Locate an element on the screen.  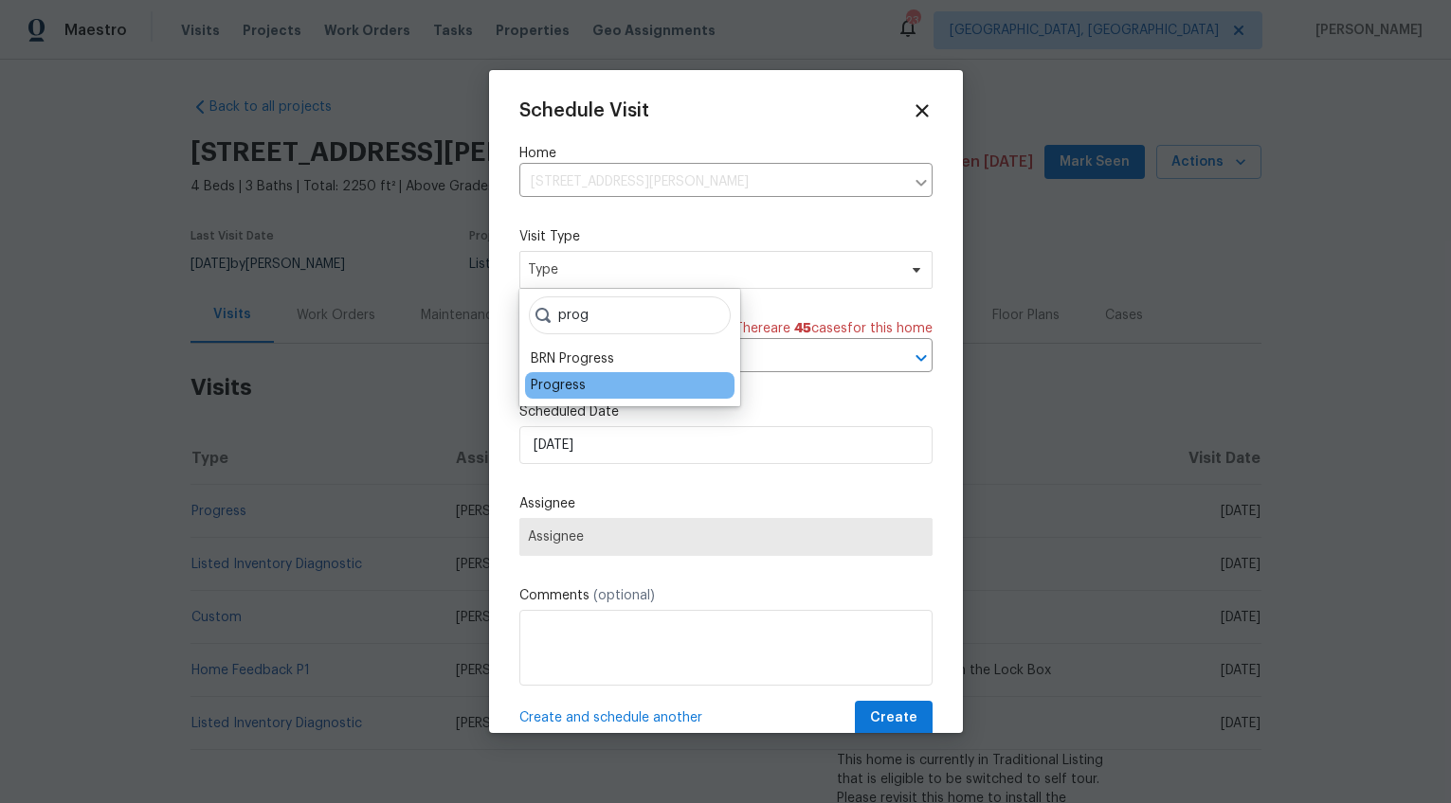
label: Home is located at coordinates (726, 153).